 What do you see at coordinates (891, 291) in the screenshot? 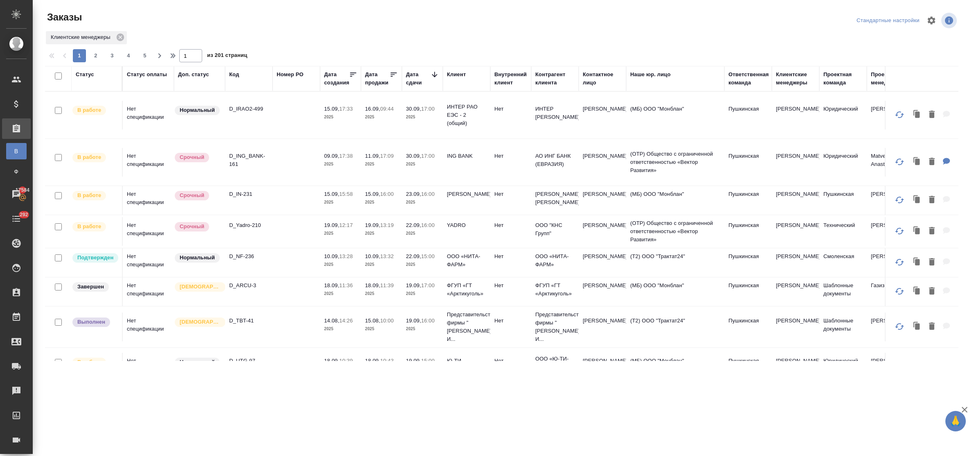
I see `td: Газизов Ринат` at bounding box center [891, 291].